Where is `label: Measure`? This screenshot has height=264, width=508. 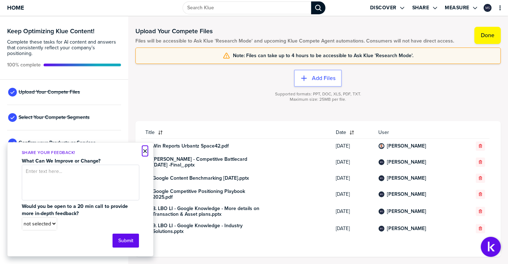 label: Measure is located at coordinates (457, 8).